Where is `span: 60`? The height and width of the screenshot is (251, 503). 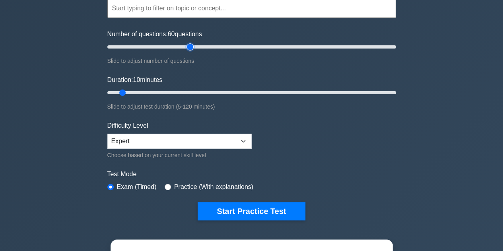
span: 60 is located at coordinates (171, 34).